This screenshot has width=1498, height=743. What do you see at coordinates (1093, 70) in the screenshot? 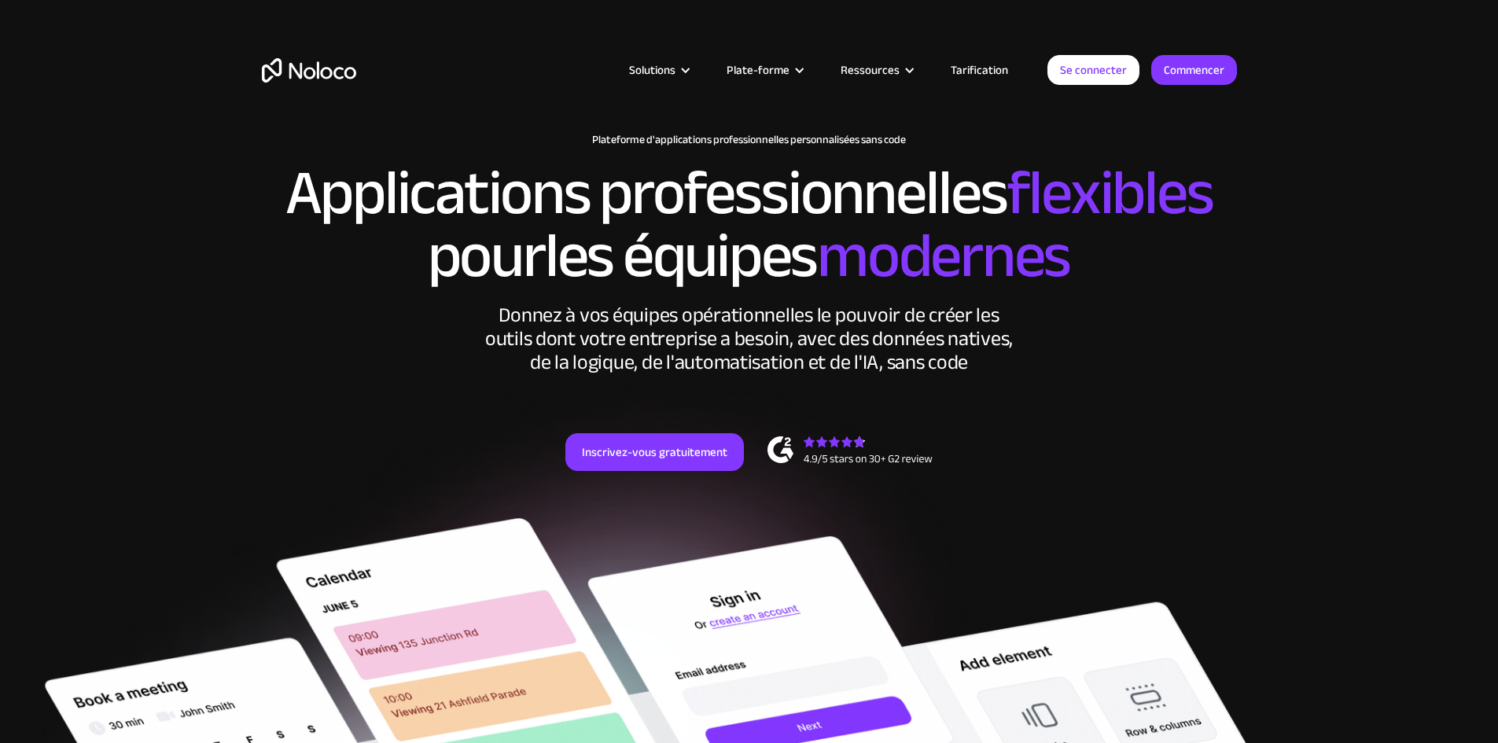
I see `a: Se connecter` at bounding box center [1093, 70].